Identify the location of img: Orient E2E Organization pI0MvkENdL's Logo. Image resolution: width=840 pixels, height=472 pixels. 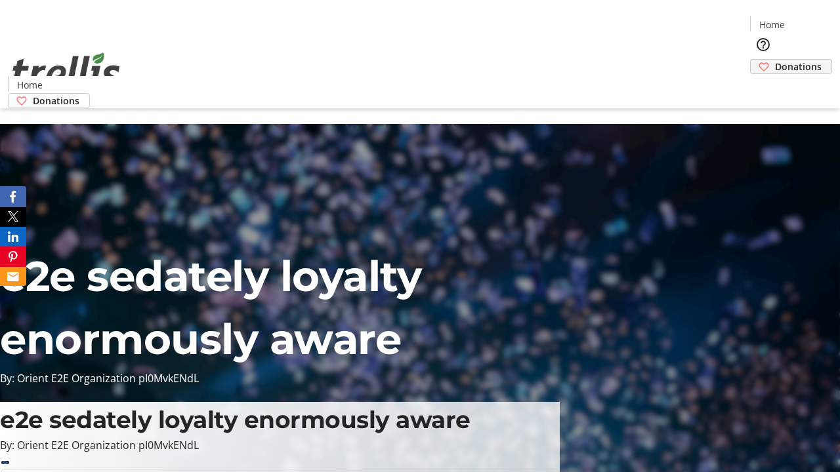
(66, 71).